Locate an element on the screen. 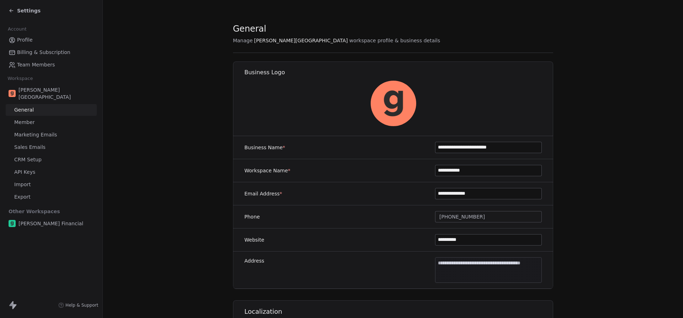  a: Team Members is located at coordinates (51, 65).